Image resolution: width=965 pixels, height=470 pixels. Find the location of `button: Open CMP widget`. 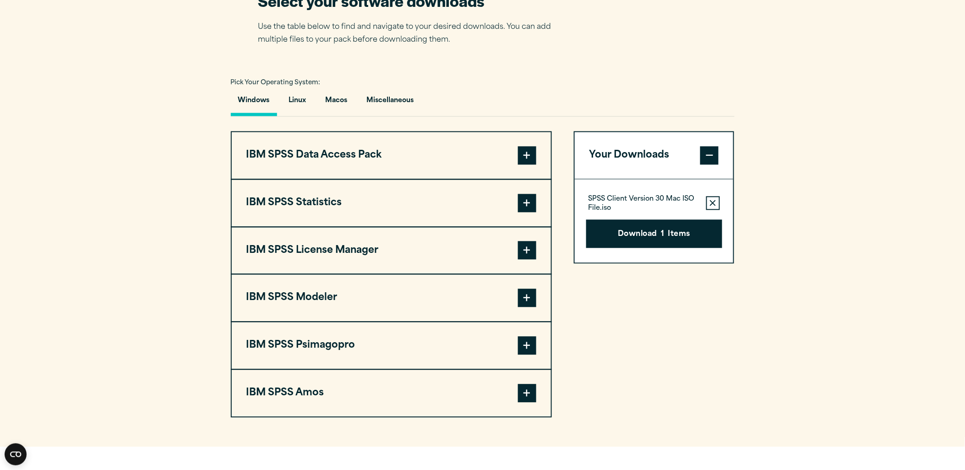

button: Open CMP widget is located at coordinates (16, 454).